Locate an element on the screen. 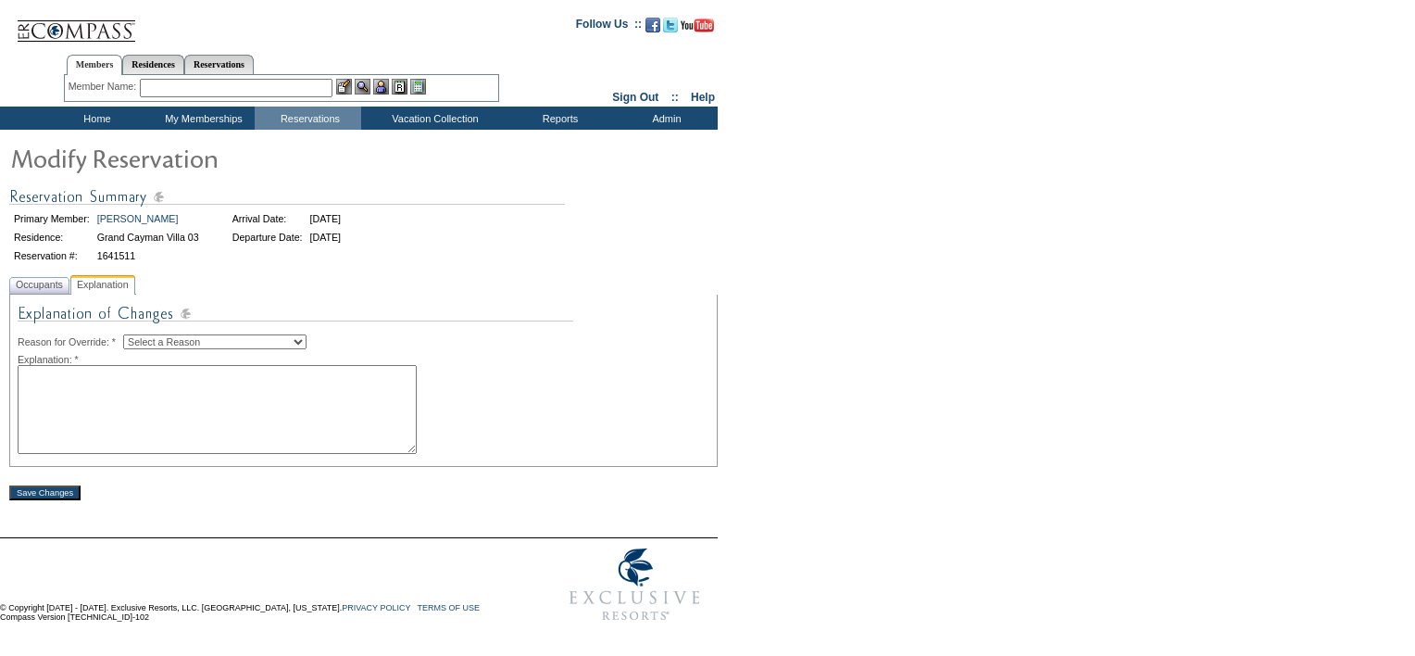 This screenshot has height=656, width=1415. img: Exclusive Resorts is located at coordinates (634, 584).